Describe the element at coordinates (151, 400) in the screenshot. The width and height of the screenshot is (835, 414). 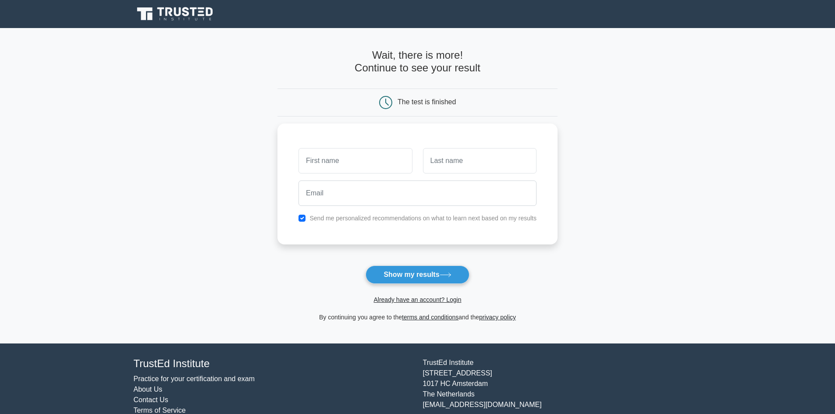
I see `a: Contact Us` at that location.